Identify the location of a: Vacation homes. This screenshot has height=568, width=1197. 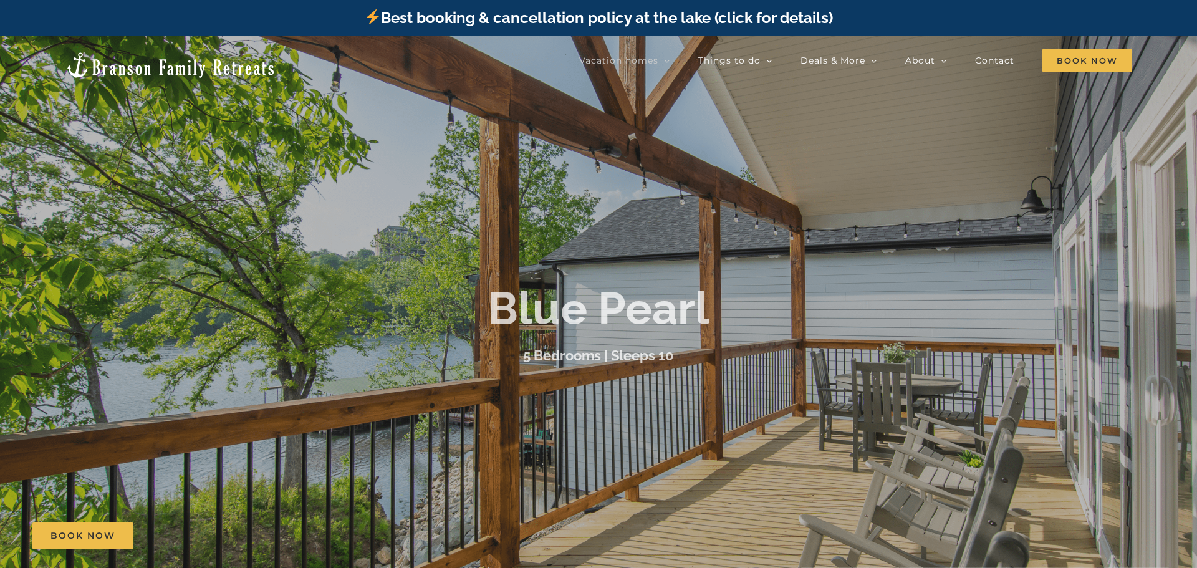
(625, 60).